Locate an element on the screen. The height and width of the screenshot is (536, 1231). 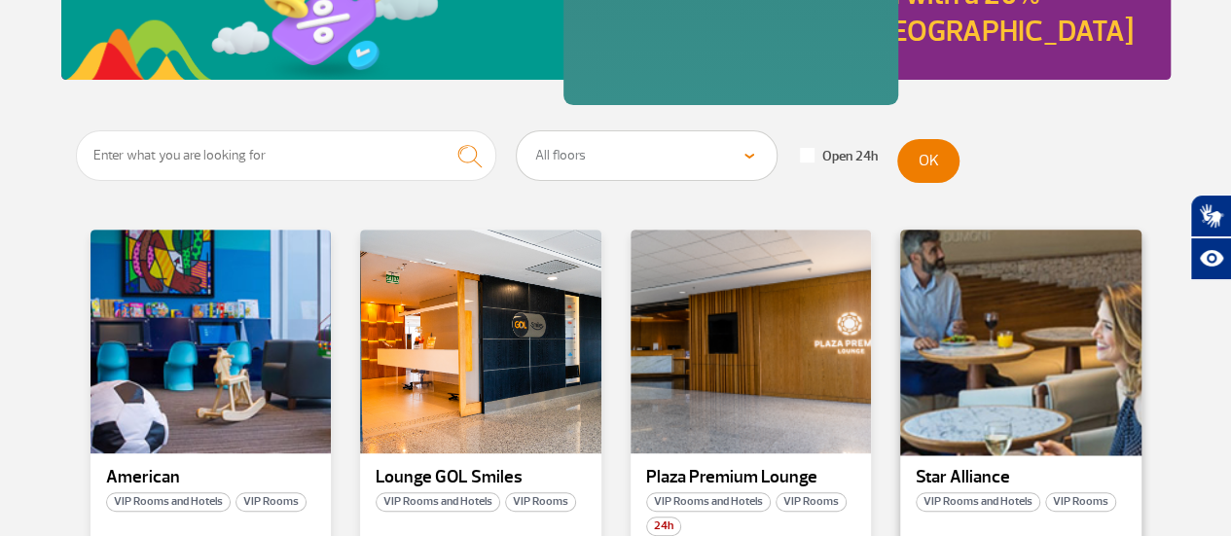
p: Plaza Premium Lounge is located at coordinates (751, 478).